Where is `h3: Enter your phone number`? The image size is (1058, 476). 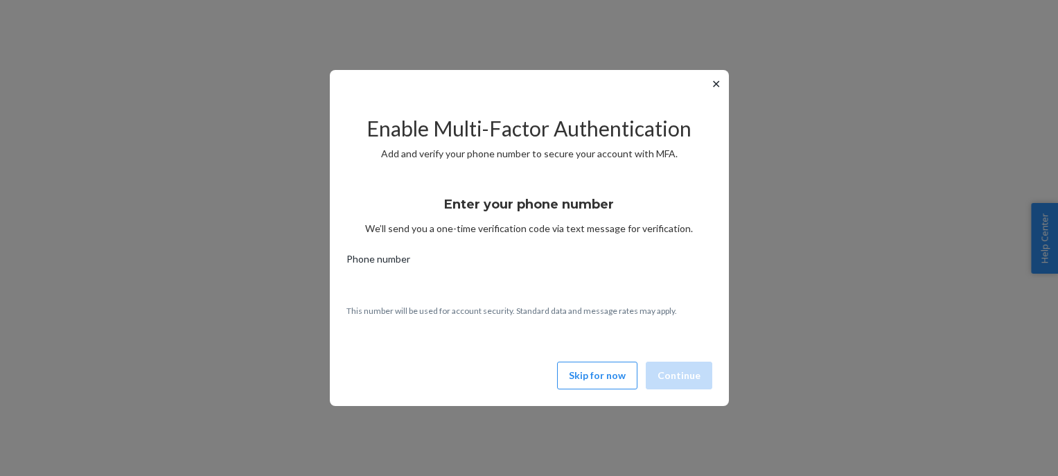
h3: Enter your phone number is located at coordinates (528, 204).